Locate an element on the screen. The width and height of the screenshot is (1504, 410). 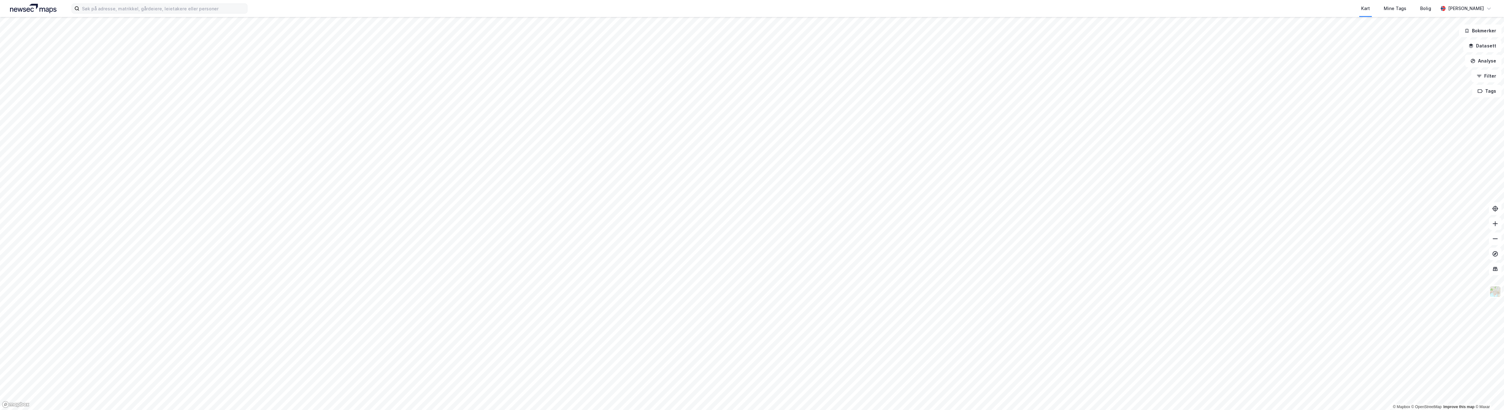
button: Analyse is located at coordinates (1483, 61).